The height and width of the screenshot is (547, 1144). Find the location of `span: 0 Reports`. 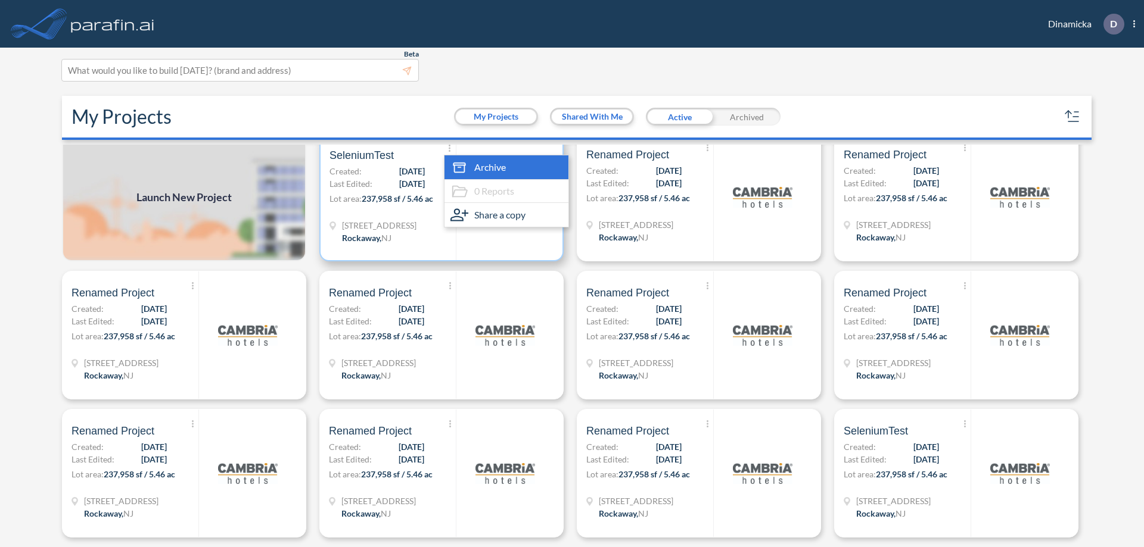

span: 0 Reports is located at coordinates (494, 191).